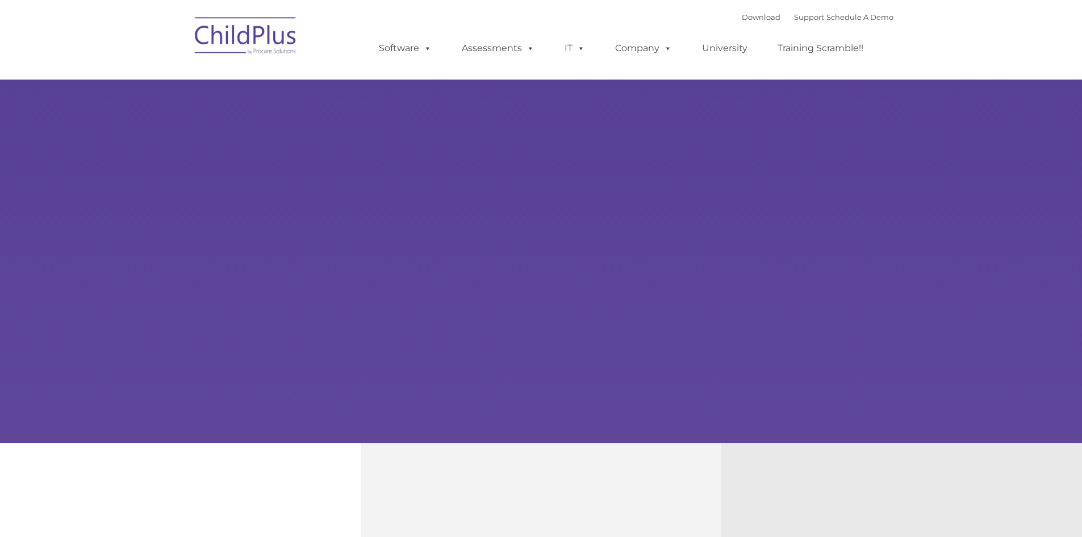 This screenshot has width=1082, height=537. What do you see at coordinates (820, 48) in the screenshot?
I see `a: Training Scramble!!` at bounding box center [820, 48].